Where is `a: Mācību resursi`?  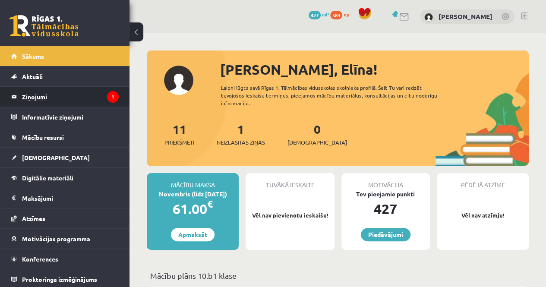 a: Mācību resursi is located at coordinates (65, 137).